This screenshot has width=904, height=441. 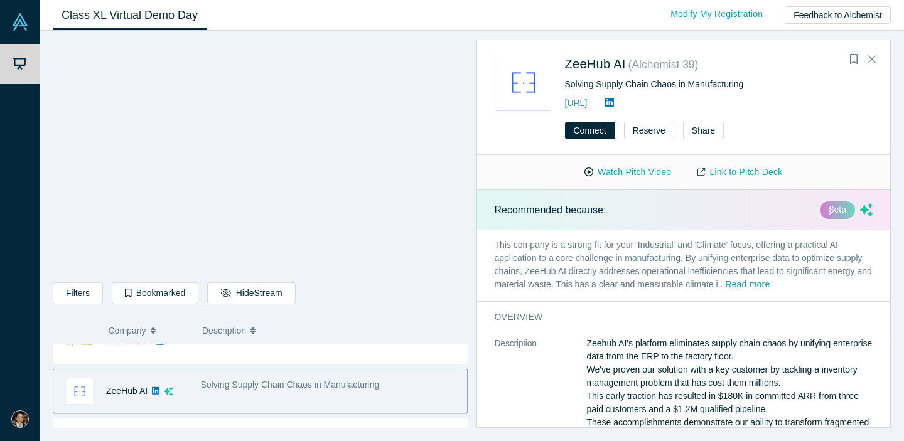 What do you see at coordinates (590, 131) in the screenshot?
I see `button: Connect` at bounding box center [590, 131].